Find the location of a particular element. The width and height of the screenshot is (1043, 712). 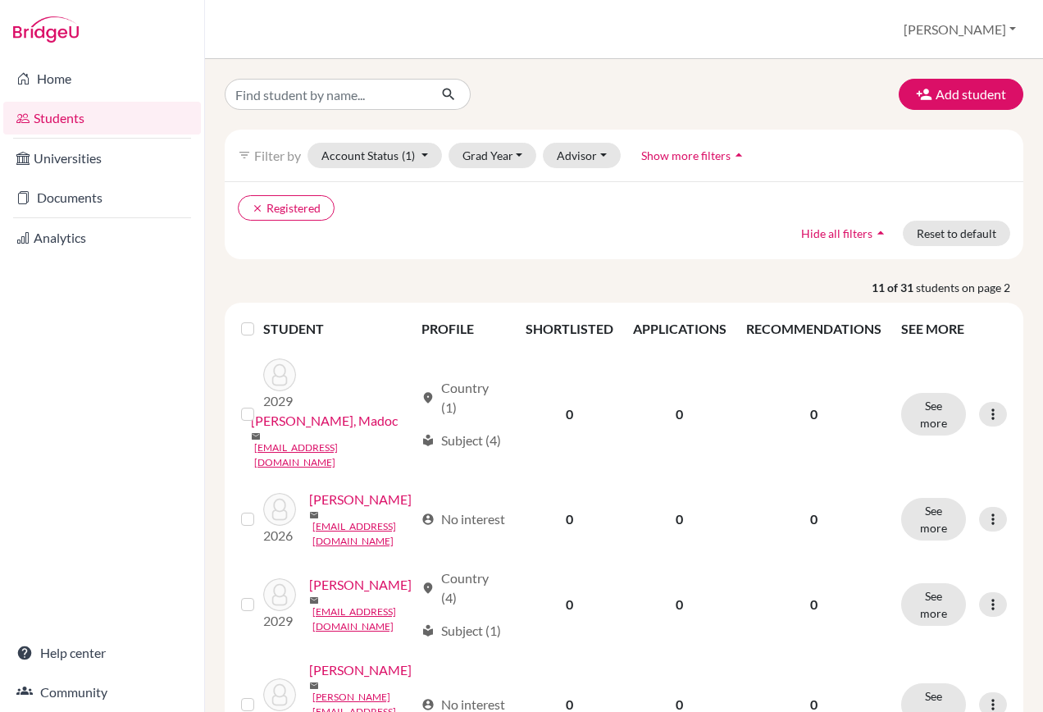

div: Country (1) is located at coordinates (463, 398).